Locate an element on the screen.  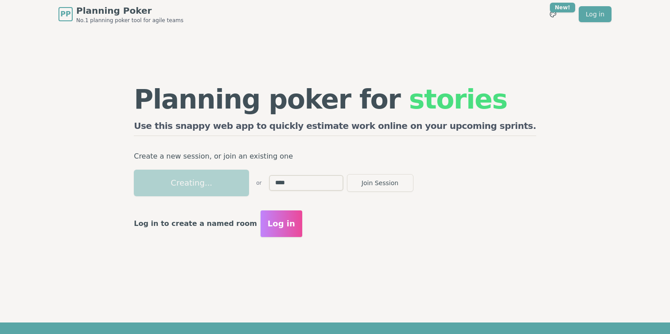
span: Log in is located at coordinates (282, 224).